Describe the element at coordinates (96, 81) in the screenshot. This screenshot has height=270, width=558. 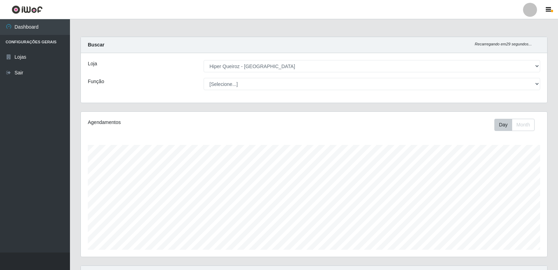
I see `label: Função` at that location.